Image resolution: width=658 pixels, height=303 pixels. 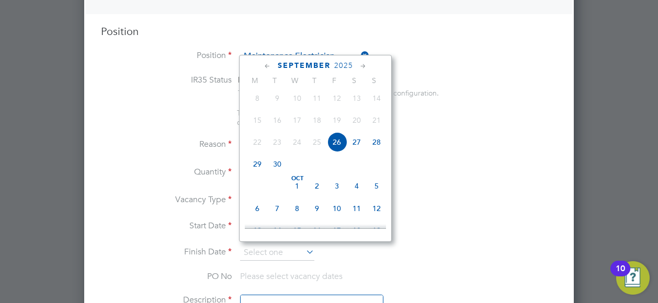 What do you see at coordinates (357, 186) in the screenshot?
I see `span: 4` at bounding box center [357, 186].